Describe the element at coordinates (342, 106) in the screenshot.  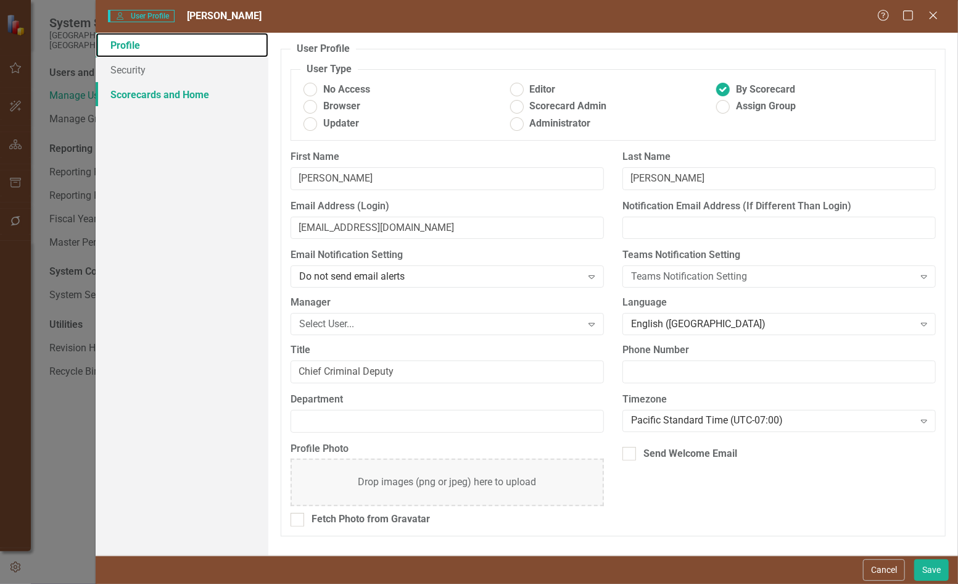
I see `span: Browser` at that location.